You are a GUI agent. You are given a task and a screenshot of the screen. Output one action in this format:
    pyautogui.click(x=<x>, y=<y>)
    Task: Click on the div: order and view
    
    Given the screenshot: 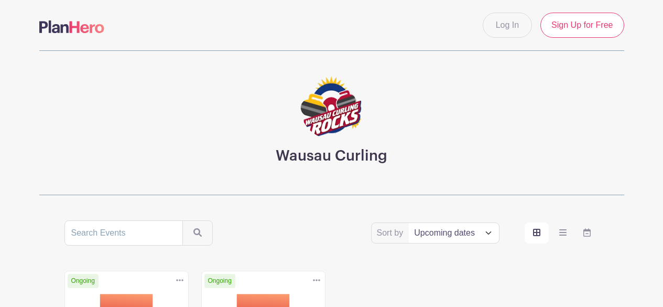 What is the action you would take?
    pyautogui.click(x=562, y=233)
    